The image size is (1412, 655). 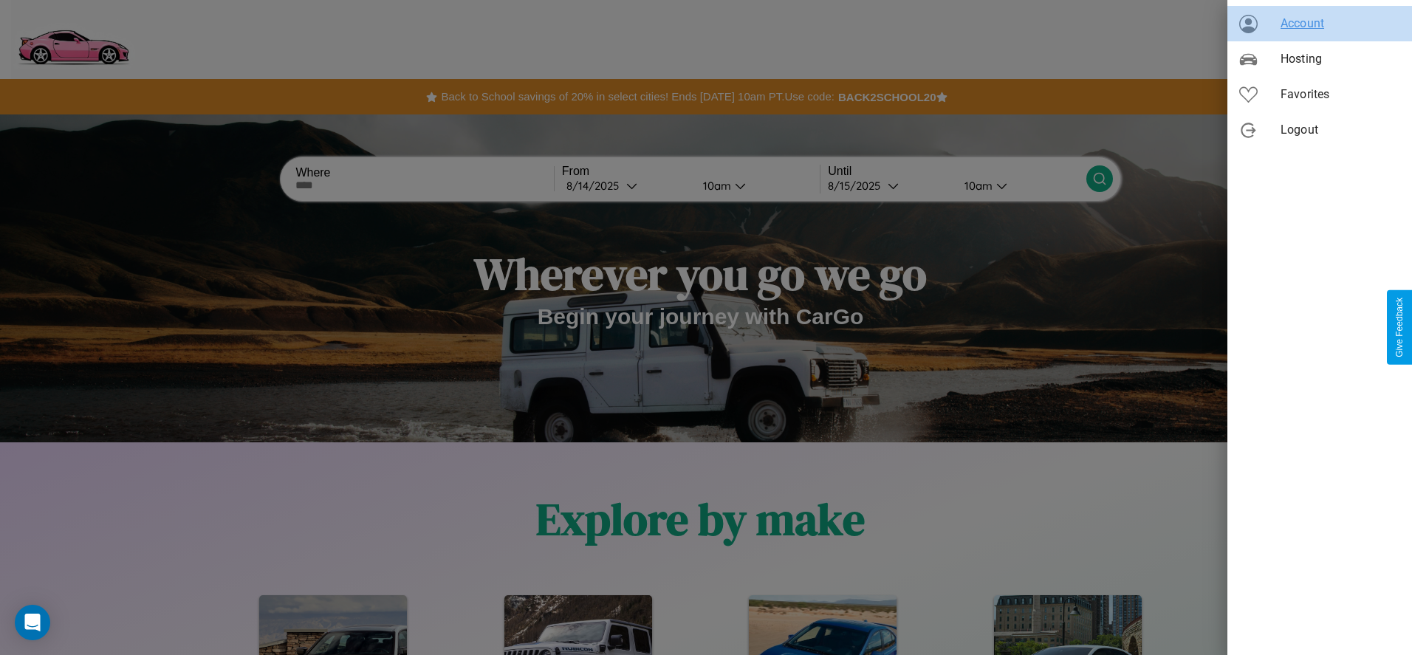 What do you see at coordinates (1320, 59) in the screenshot?
I see `div: Hosting` at bounding box center [1320, 59].